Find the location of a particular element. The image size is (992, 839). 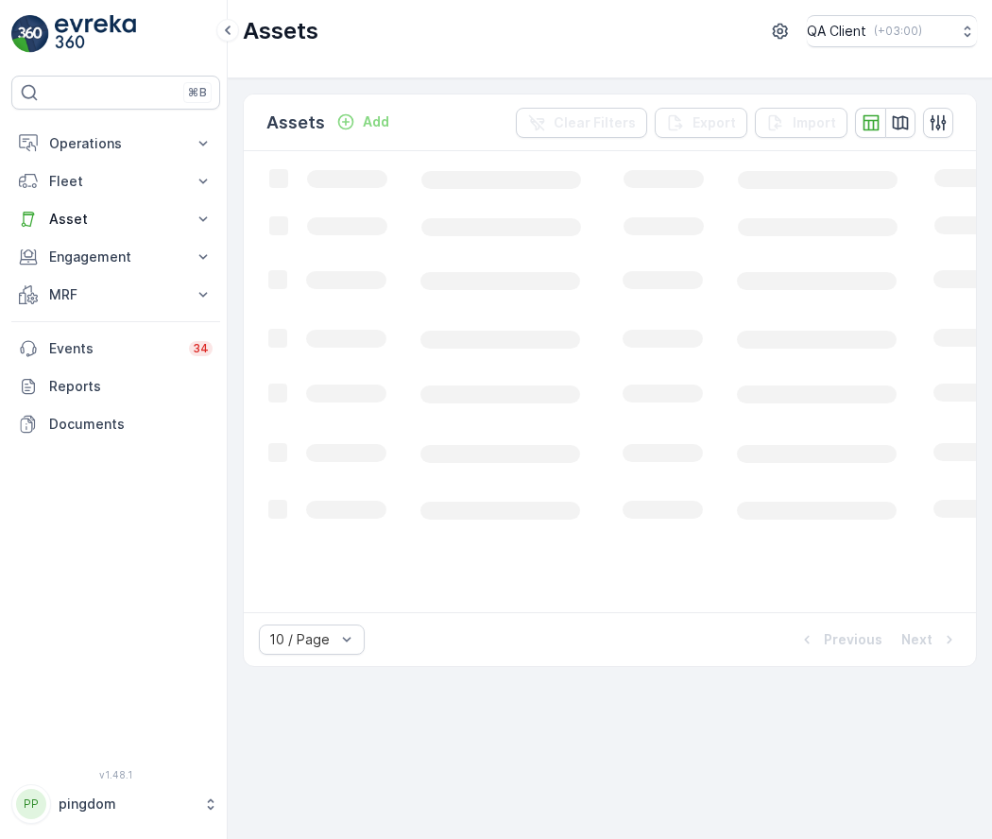

button: MRF is located at coordinates (115, 295).